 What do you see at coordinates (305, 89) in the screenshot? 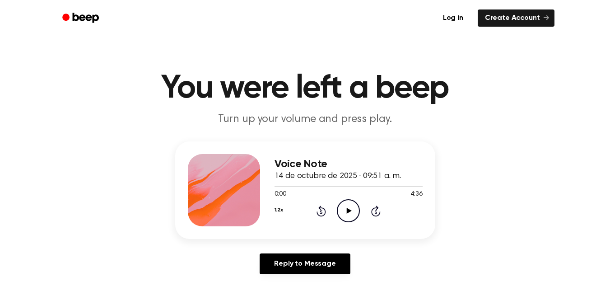
I see `h1: You were left a beep` at bounding box center [305, 89].